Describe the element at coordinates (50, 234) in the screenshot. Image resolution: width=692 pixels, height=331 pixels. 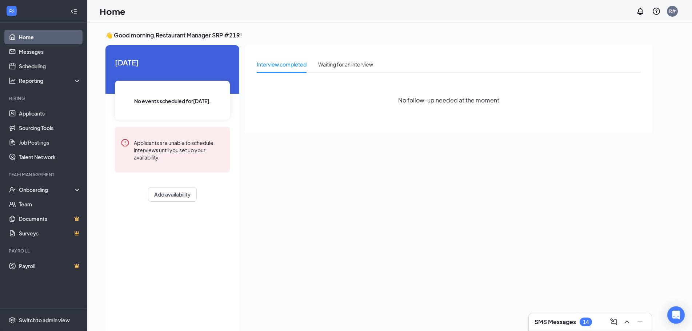
I see `a: SurveysCrown` at that location.